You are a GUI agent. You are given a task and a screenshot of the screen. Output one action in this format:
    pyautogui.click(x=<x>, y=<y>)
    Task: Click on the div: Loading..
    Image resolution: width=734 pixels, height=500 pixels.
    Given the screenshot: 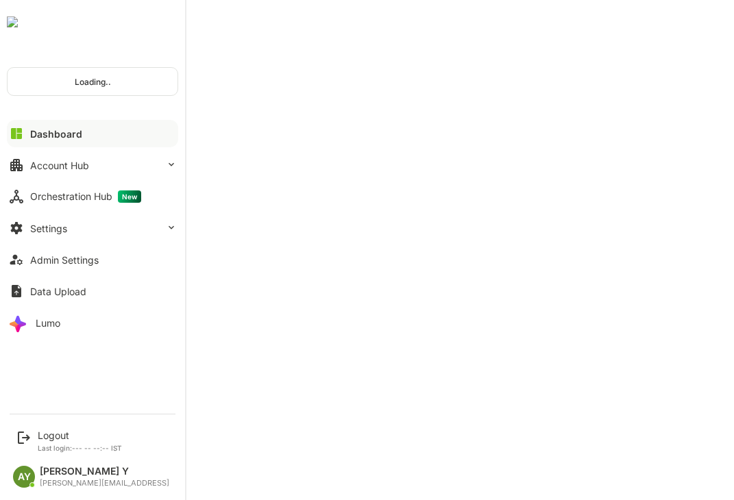 What is the action you would take?
    pyautogui.click(x=93, y=82)
    